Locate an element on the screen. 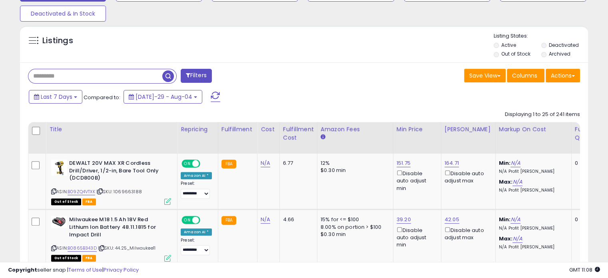 Image resolution: width=608 pixels, height=278 pixels. a: Terms of Use is located at coordinates (85, 270).